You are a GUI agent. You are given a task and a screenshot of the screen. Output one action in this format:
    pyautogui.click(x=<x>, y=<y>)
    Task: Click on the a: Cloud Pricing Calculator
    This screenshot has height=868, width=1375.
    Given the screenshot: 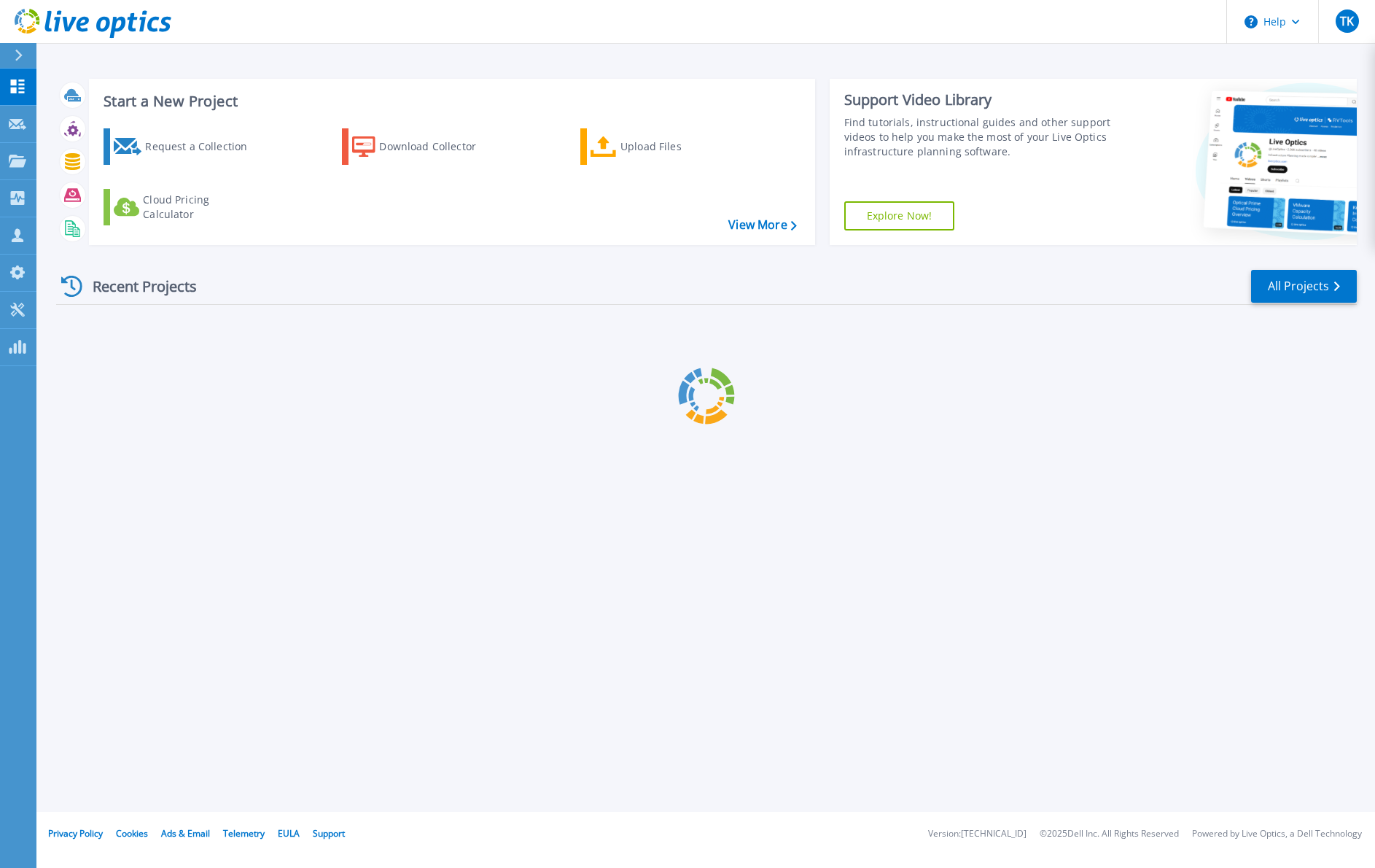 What is the action you would take?
    pyautogui.click(x=185, y=207)
    